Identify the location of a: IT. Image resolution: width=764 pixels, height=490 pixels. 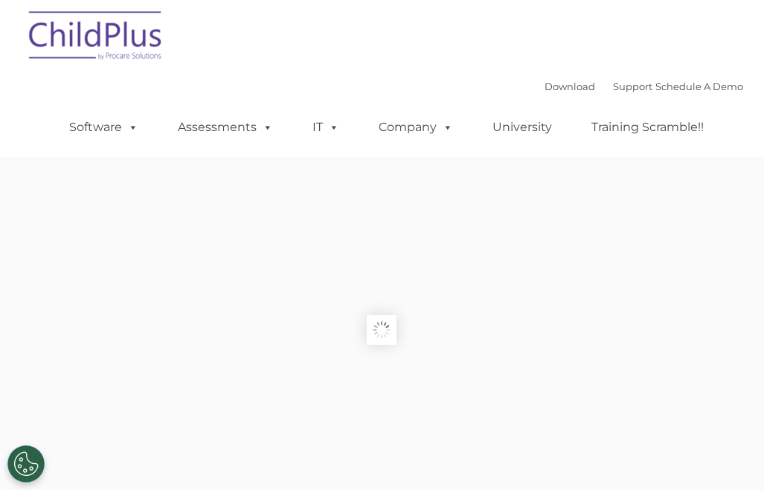
(326, 127).